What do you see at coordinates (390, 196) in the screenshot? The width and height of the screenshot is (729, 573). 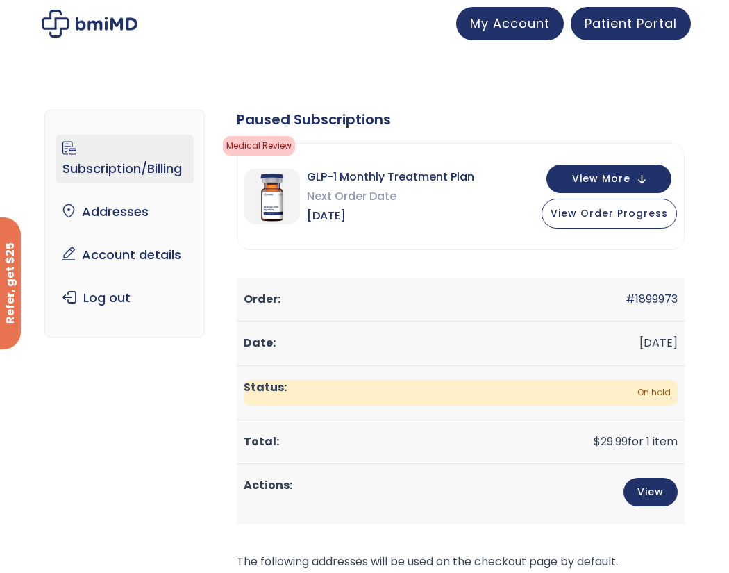 I see `span: Next Order Date` at bounding box center [390, 196].